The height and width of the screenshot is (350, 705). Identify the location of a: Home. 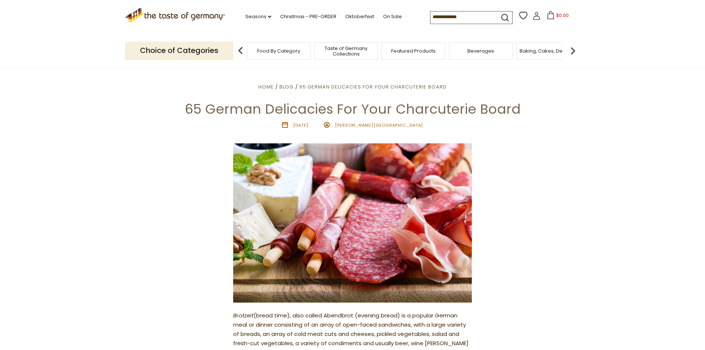
(266, 87).